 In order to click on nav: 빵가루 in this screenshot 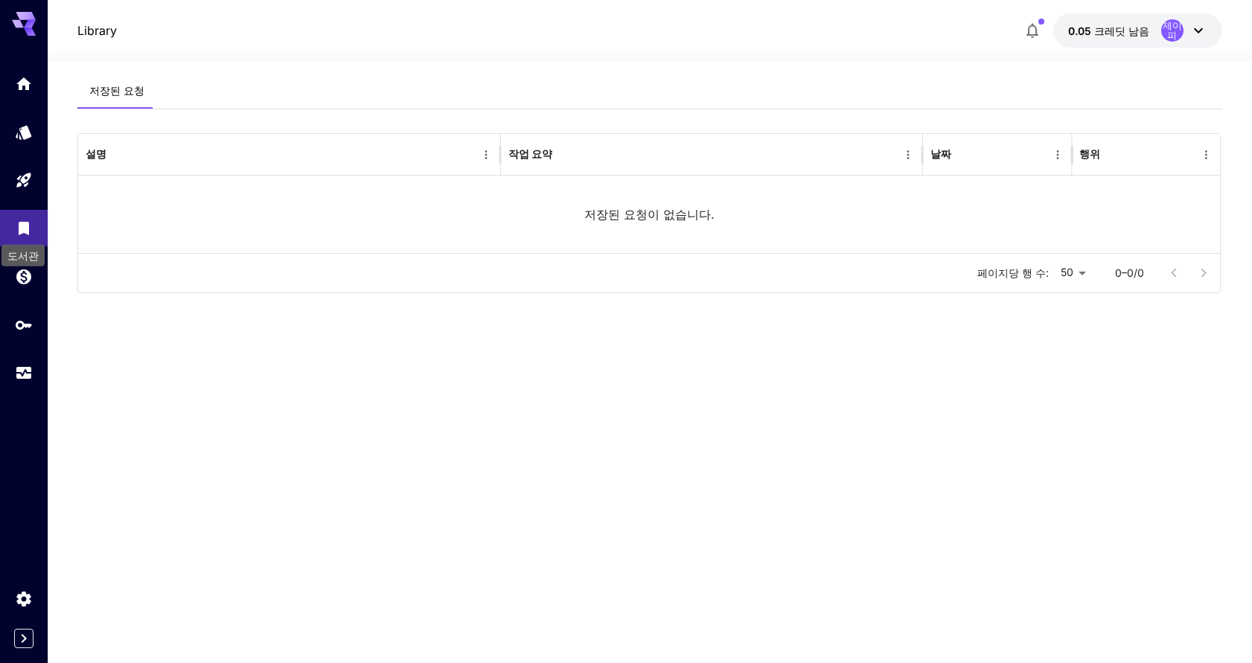, I will do `click(97, 31)`.